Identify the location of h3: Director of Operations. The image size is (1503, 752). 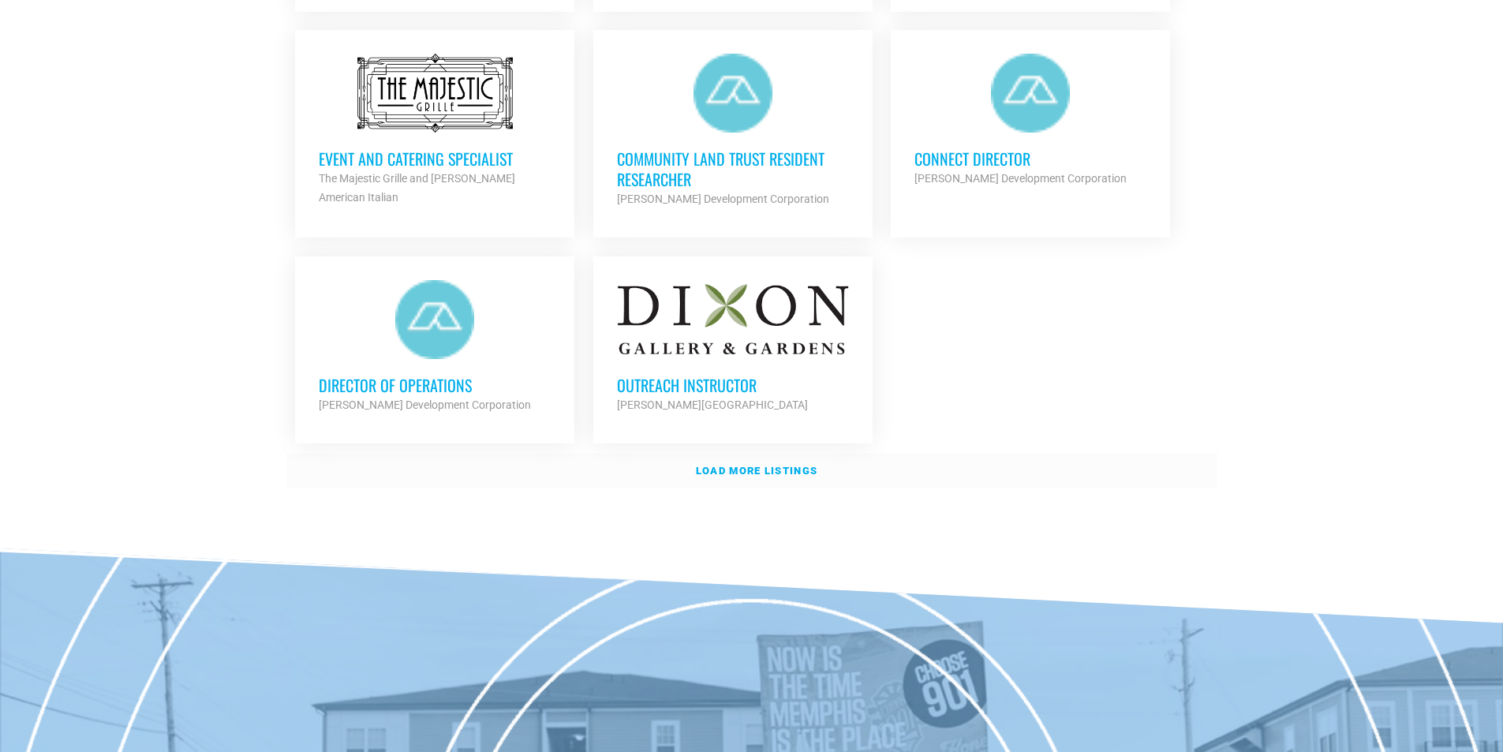
(435, 385).